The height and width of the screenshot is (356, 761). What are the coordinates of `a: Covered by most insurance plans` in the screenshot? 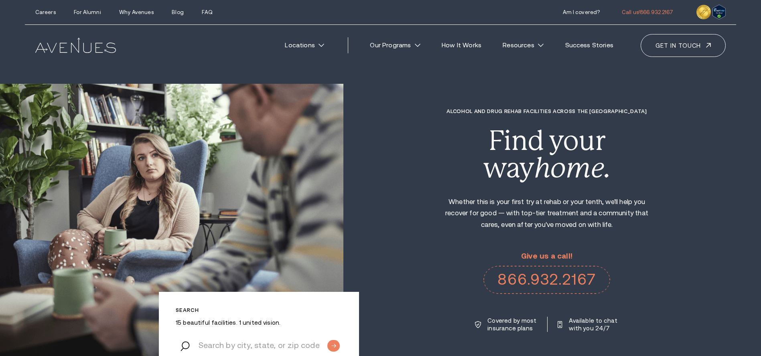 It's located at (506, 325).